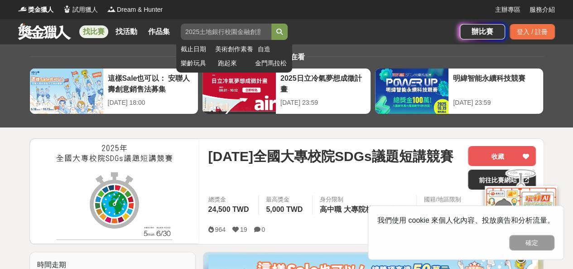 The width and height of the screenshot is (573, 269). What do you see at coordinates (508, 10) in the screenshot?
I see `a: 主辦專區` at bounding box center [508, 10].